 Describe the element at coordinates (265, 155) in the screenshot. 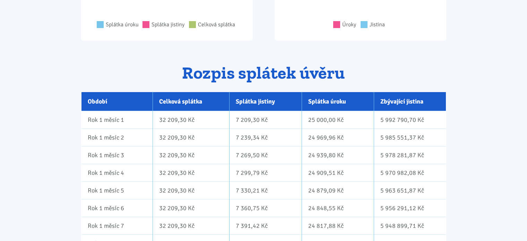

I see `td: 7 269,50 Kč` at that location.